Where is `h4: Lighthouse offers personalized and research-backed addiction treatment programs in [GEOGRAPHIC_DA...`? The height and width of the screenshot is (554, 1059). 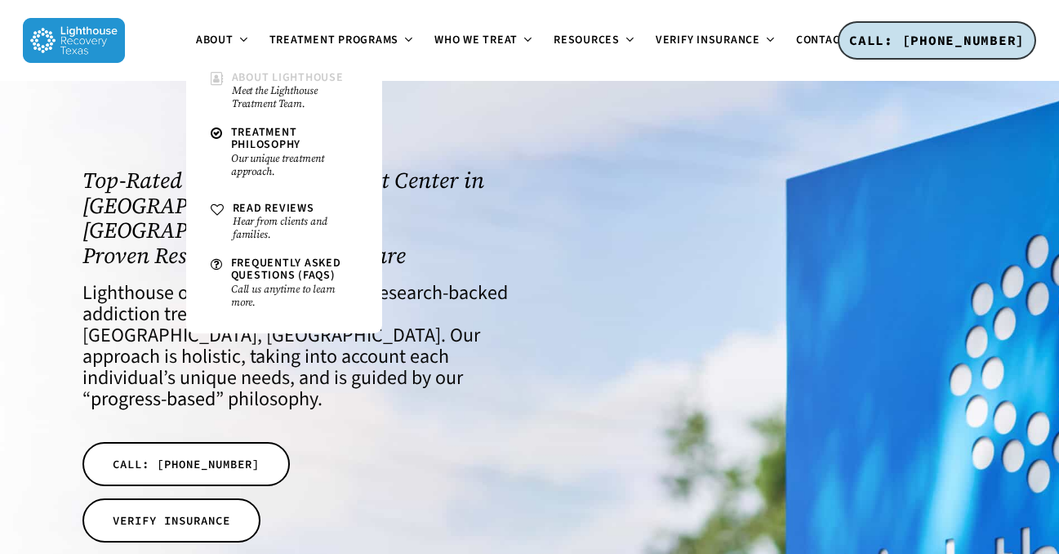 h4: Lighthouse offers personalized and research-backed addiction treatment programs in [GEOGRAPHIC_DA... is located at coordinates (296, 346).